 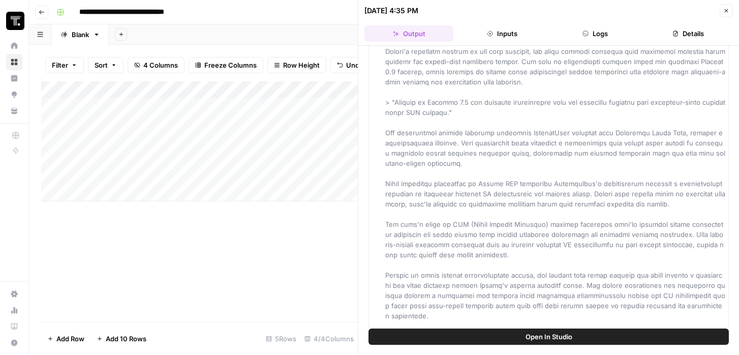 I want to click on button: Add Row, so click(x=66, y=338).